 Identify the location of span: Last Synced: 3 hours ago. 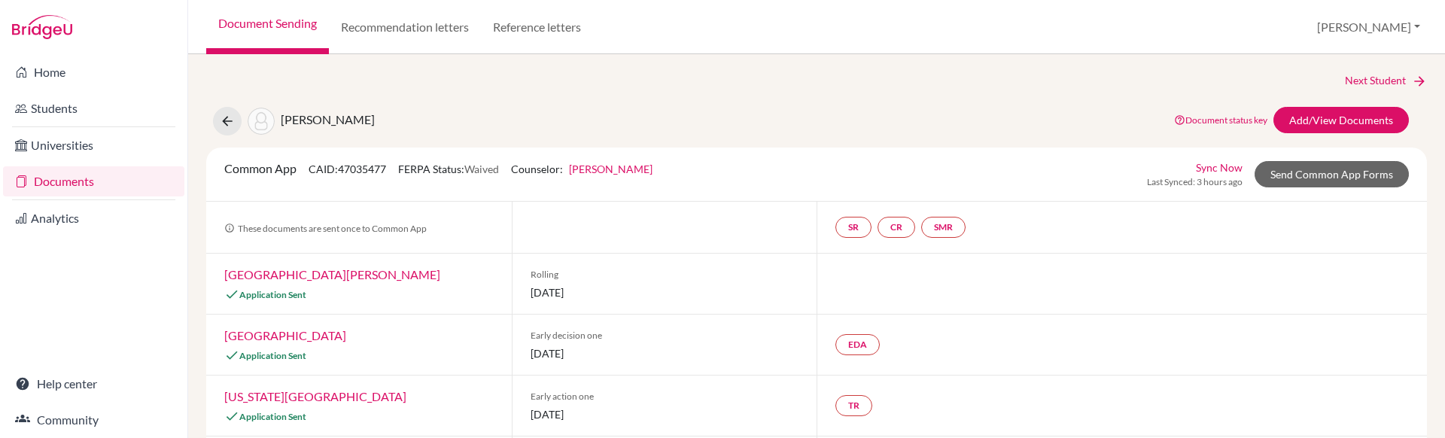
(1195, 182).